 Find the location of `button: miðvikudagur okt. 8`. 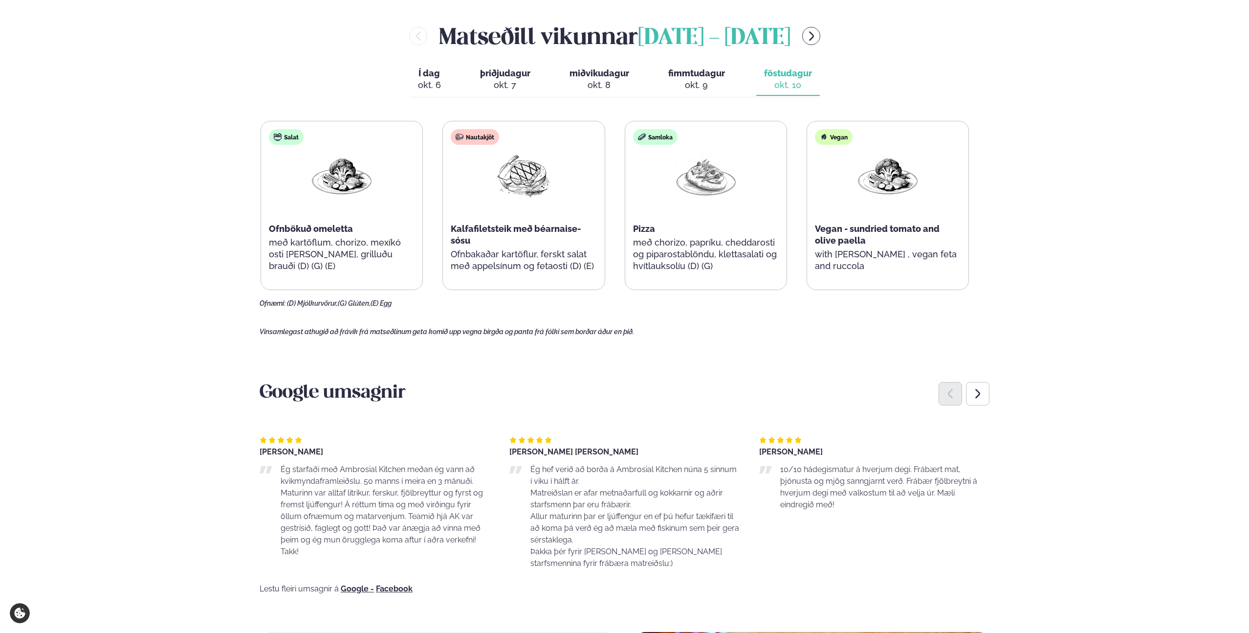

button: miðvikudagur okt. 8 is located at coordinates (599, 80).